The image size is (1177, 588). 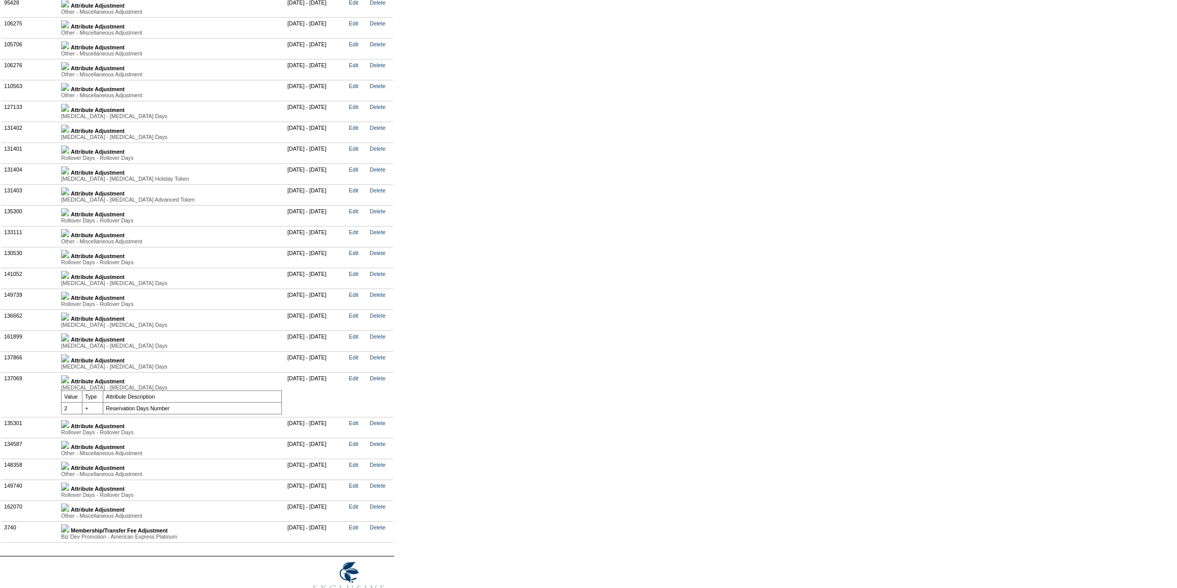 What do you see at coordinates (72, 408) in the screenshot?
I see `td: 2` at bounding box center [72, 408].